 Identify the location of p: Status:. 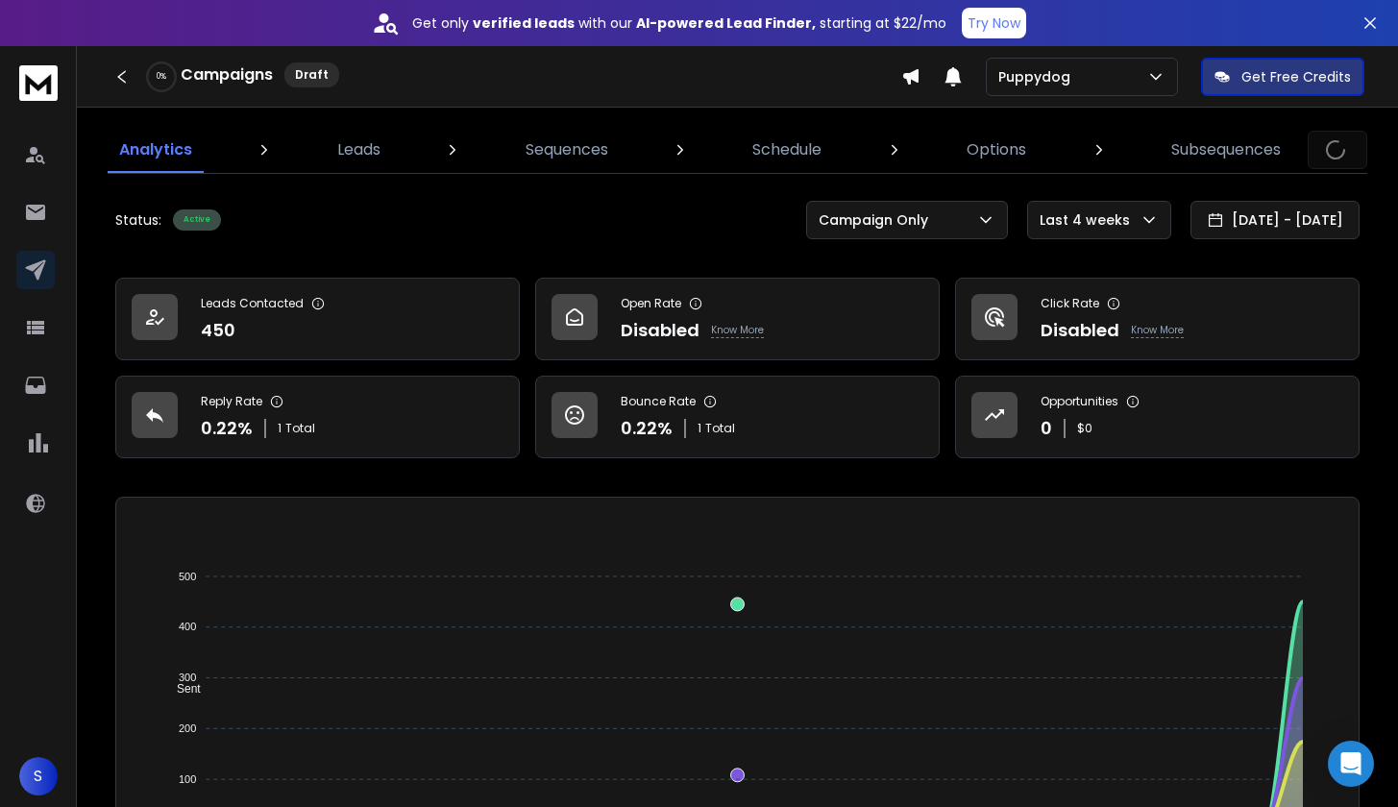
(138, 220).